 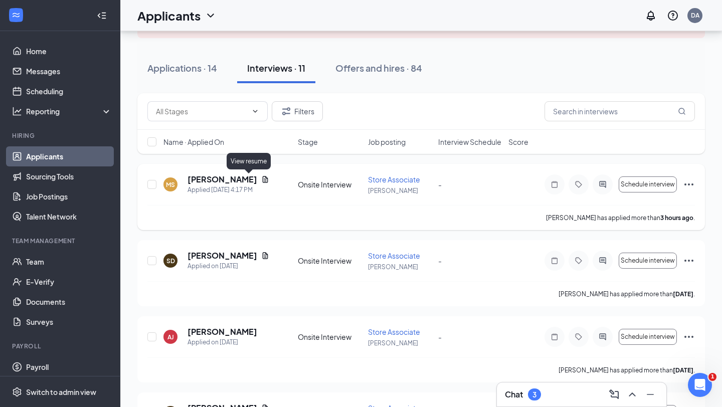 What do you see at coordinates (69, 71) in the screenshot?
I see `a: Messages` at bounding box center [69, 71].